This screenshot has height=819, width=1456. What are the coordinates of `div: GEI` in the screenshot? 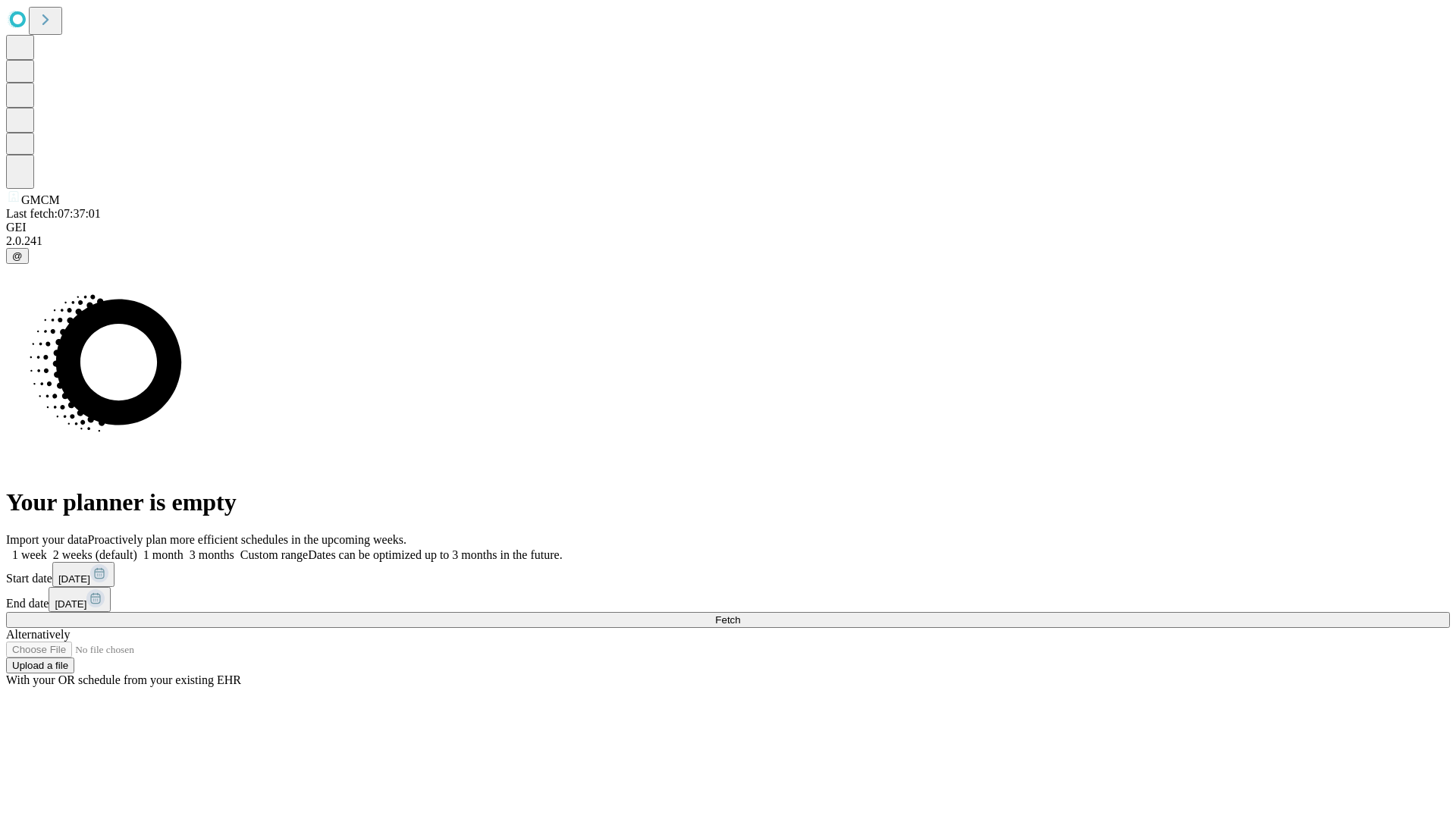 It's located at (728, 227).